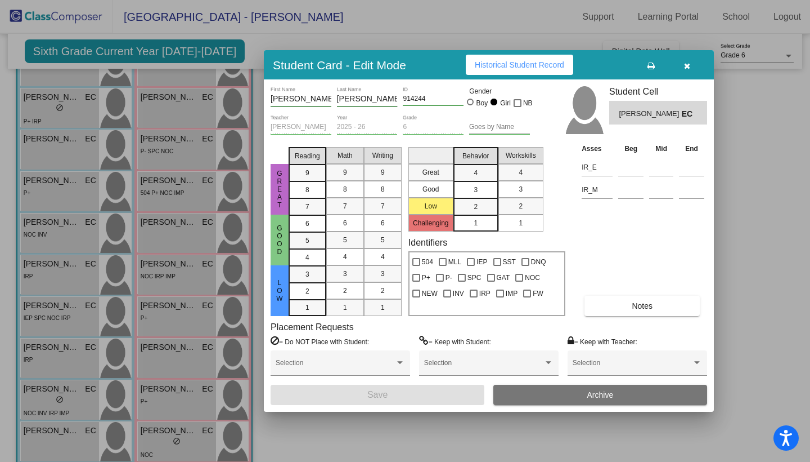  I want to click on span: P-, so click(449, 277).